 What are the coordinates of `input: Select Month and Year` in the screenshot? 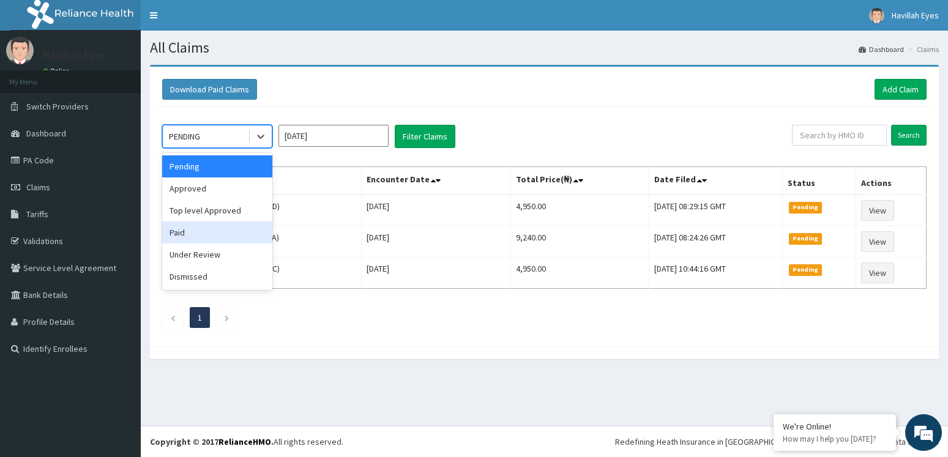 It's located at (334, 136).